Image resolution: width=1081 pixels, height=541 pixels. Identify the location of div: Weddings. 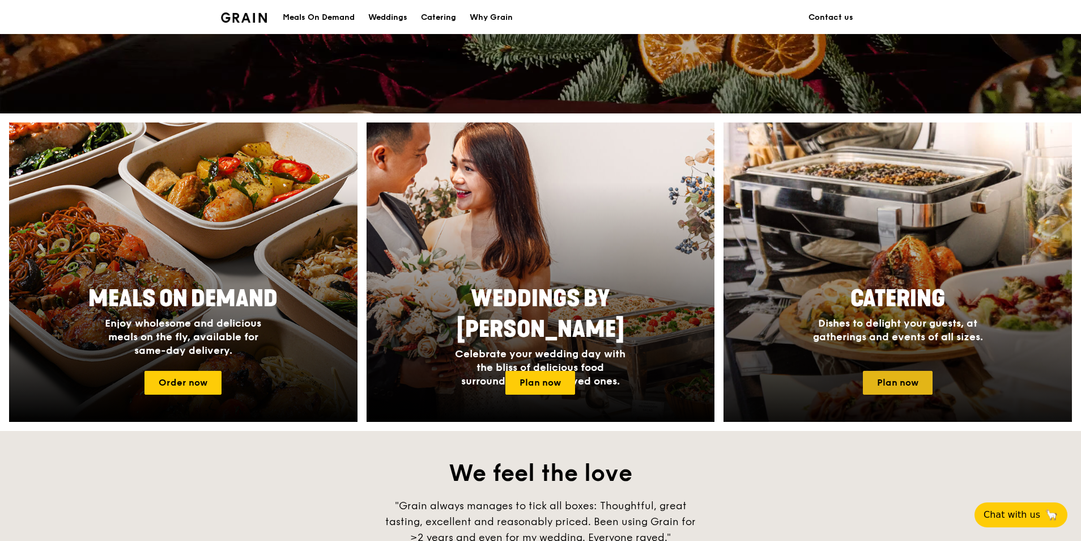
(388, 18).